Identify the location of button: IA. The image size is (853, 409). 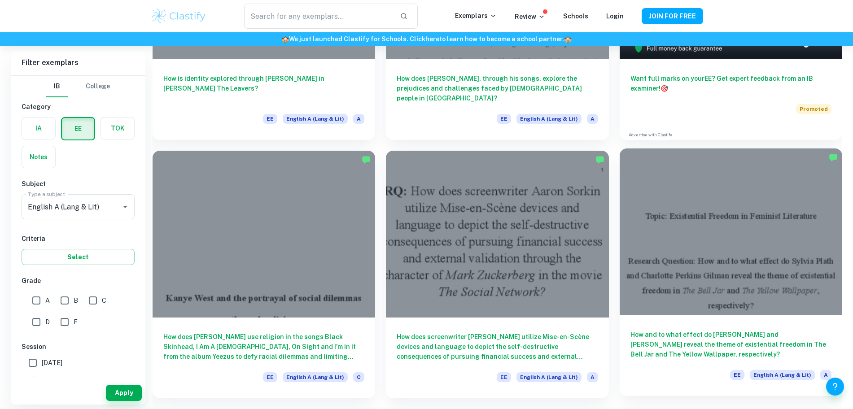
(39, 128).